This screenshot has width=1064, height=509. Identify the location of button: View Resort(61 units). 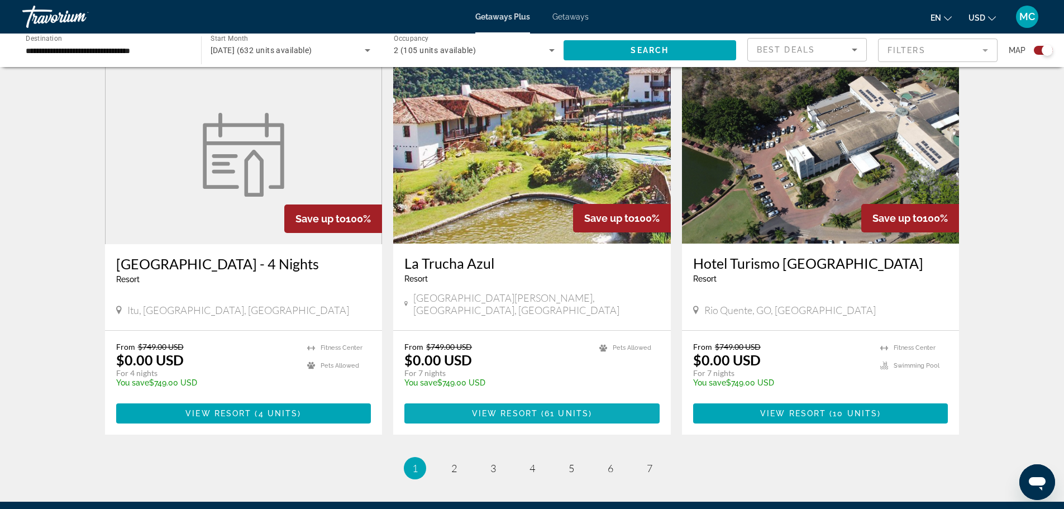
(531, 413).